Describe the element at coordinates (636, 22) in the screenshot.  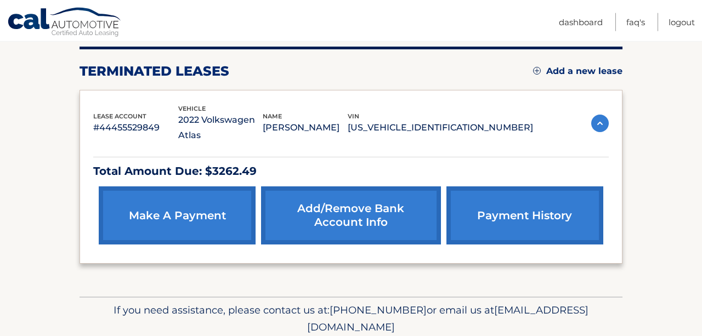
I see `a: FAQ's` at that location.